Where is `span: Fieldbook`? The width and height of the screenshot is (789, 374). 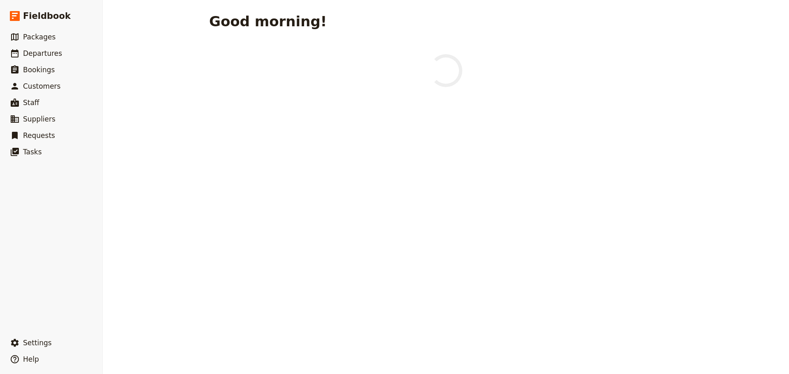 span: Fieldbook is located at coordinates (47, 16).